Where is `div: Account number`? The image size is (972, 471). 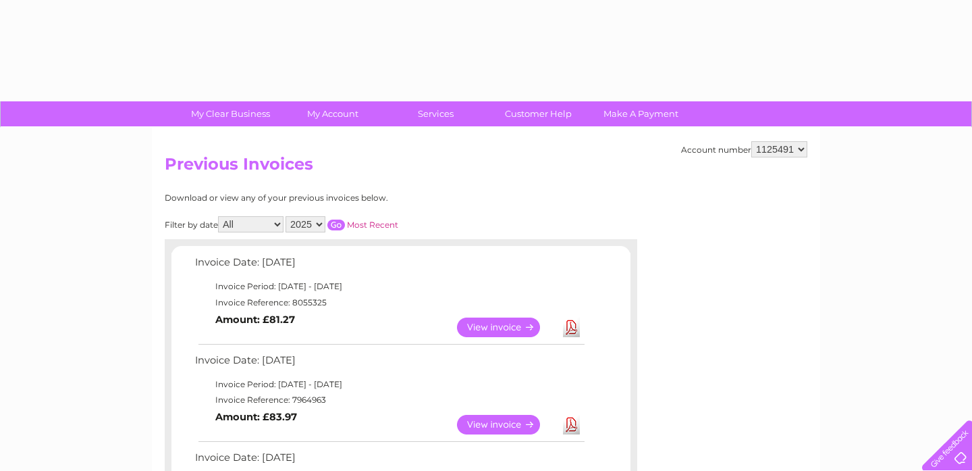
div: Account number is located at coordinates (744, 149).